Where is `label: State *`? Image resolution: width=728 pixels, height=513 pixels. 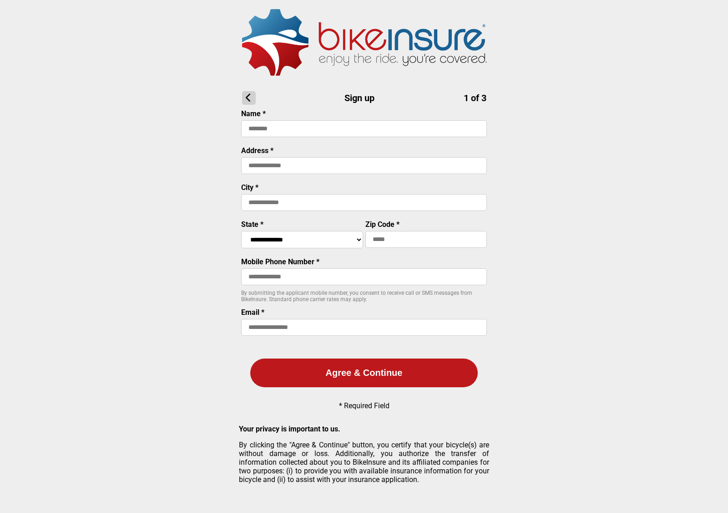 label: State * is located at coordinates (252, 224).